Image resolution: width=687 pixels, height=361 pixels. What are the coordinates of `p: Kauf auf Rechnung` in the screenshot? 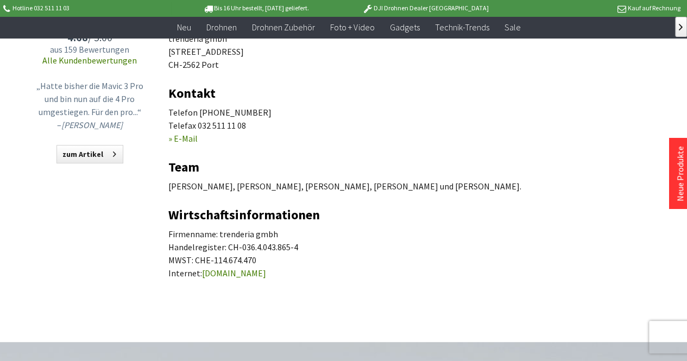 It's located at (595, 8).